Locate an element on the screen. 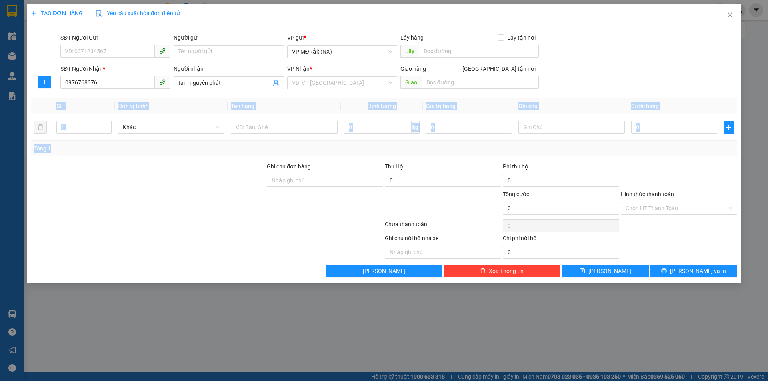 Image resolution: width=768 pixels, height=381 pixels. button: Close is located at coordinates (730, 15).